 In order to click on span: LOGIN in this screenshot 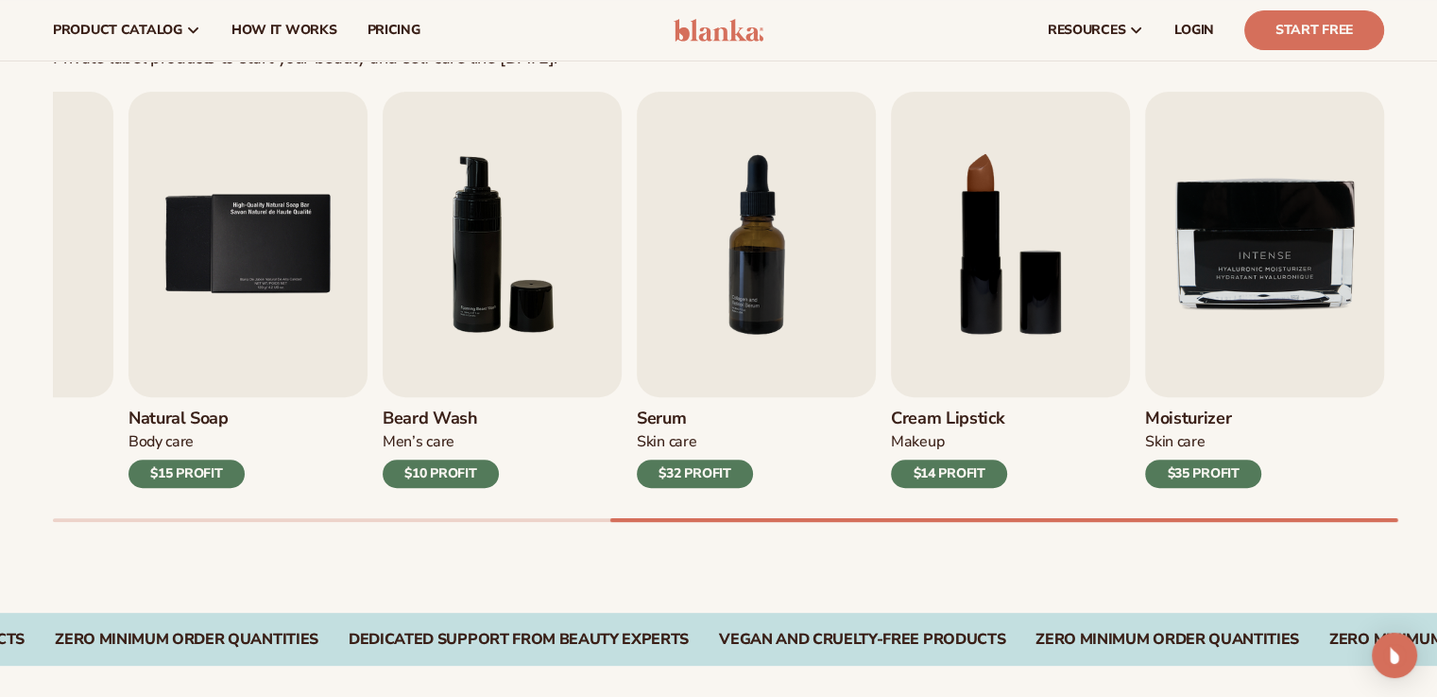, I will do `click(1195, 30)`.